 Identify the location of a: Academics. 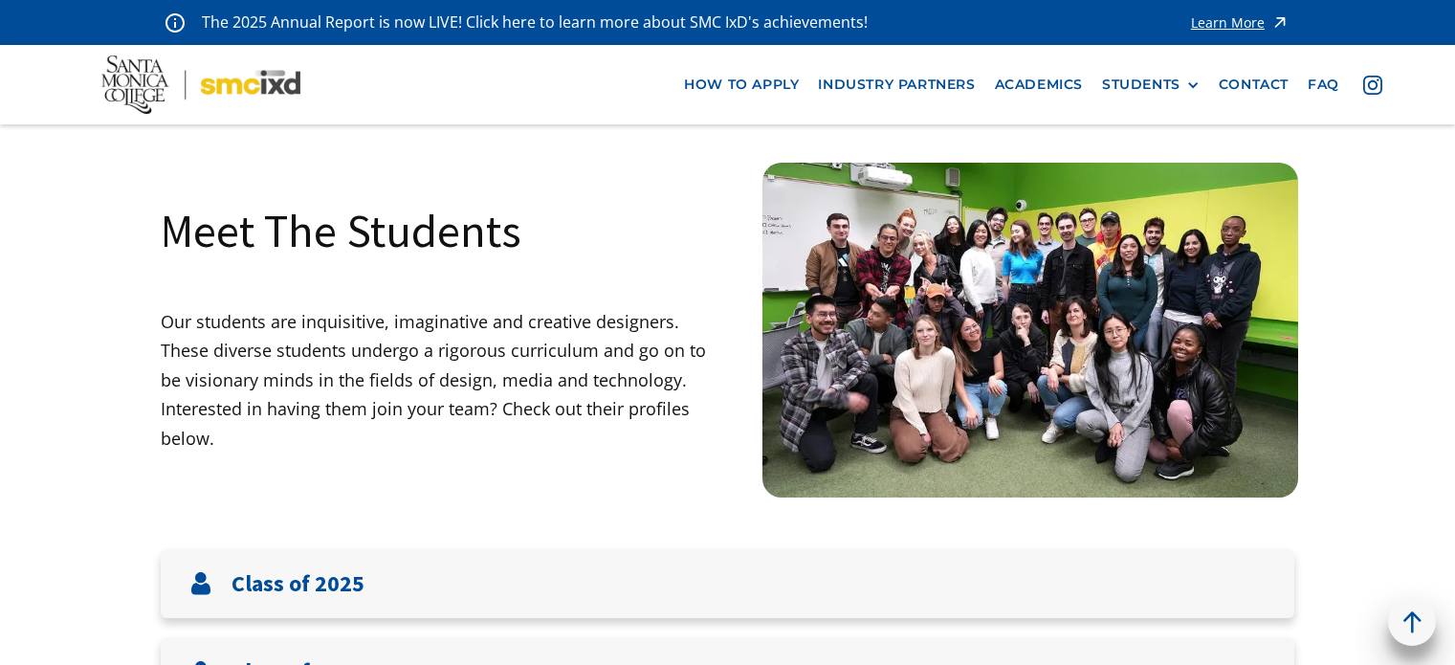
(1039, 84).